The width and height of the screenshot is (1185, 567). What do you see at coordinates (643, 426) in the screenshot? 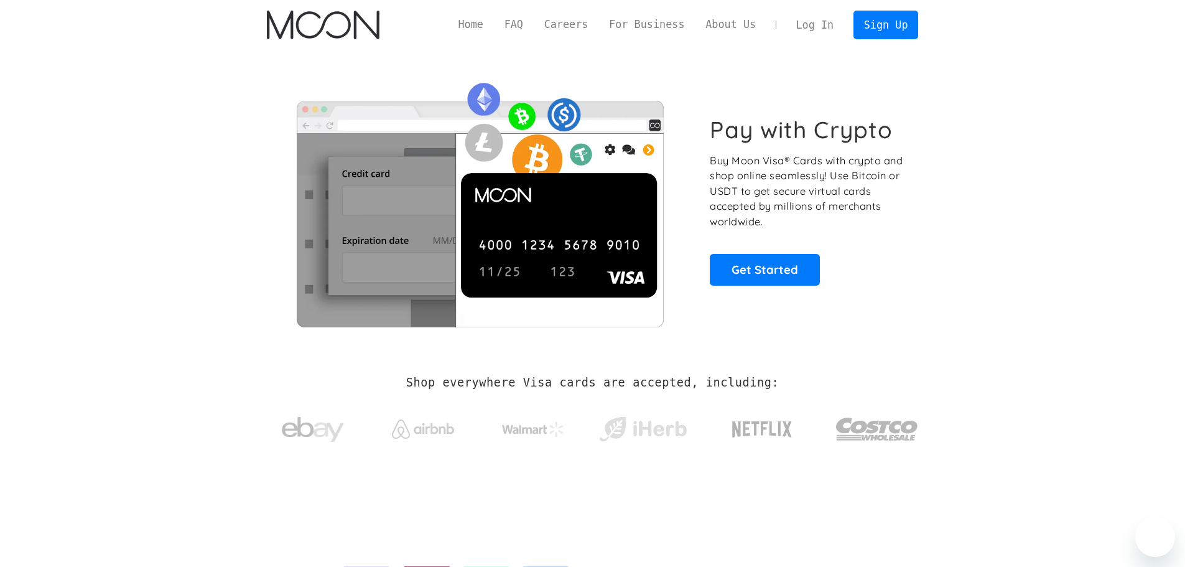
I see `a: iHerb` at bounding box center [643, 426].